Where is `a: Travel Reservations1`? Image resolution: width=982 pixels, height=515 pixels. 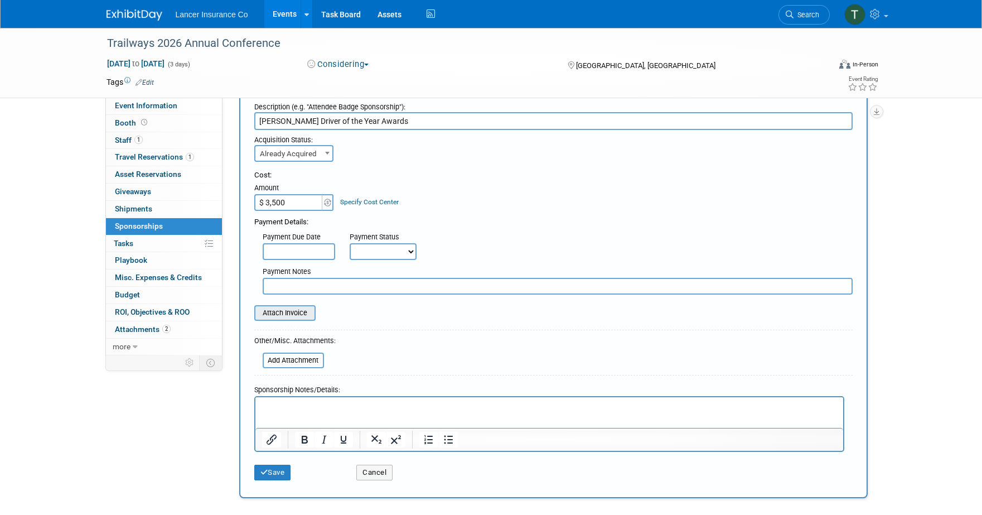
a: Travel Reservations1 is located at coordinates (164, 157).